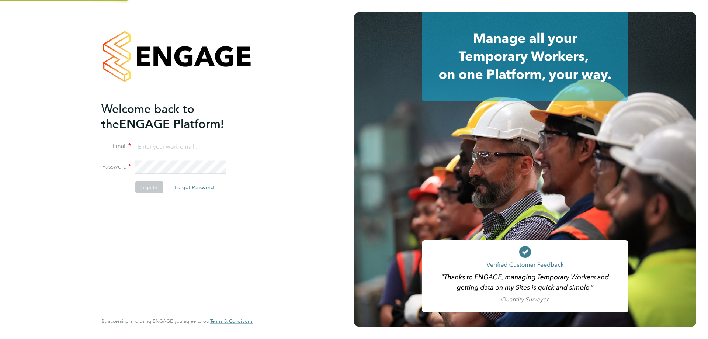  What do you see at coordinates (173, 116) in the screenshot?
I see `h2: ENGAGE Platform!` at bounding box center [173, 116].